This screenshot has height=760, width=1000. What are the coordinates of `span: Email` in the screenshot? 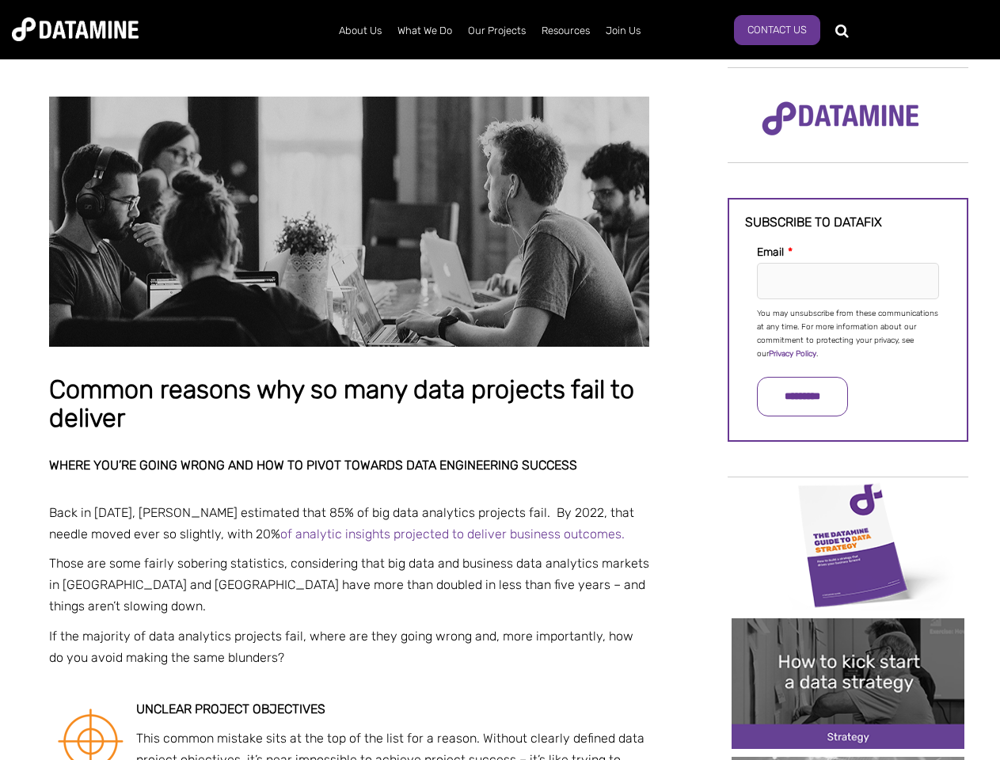 It's located at (770, 252).